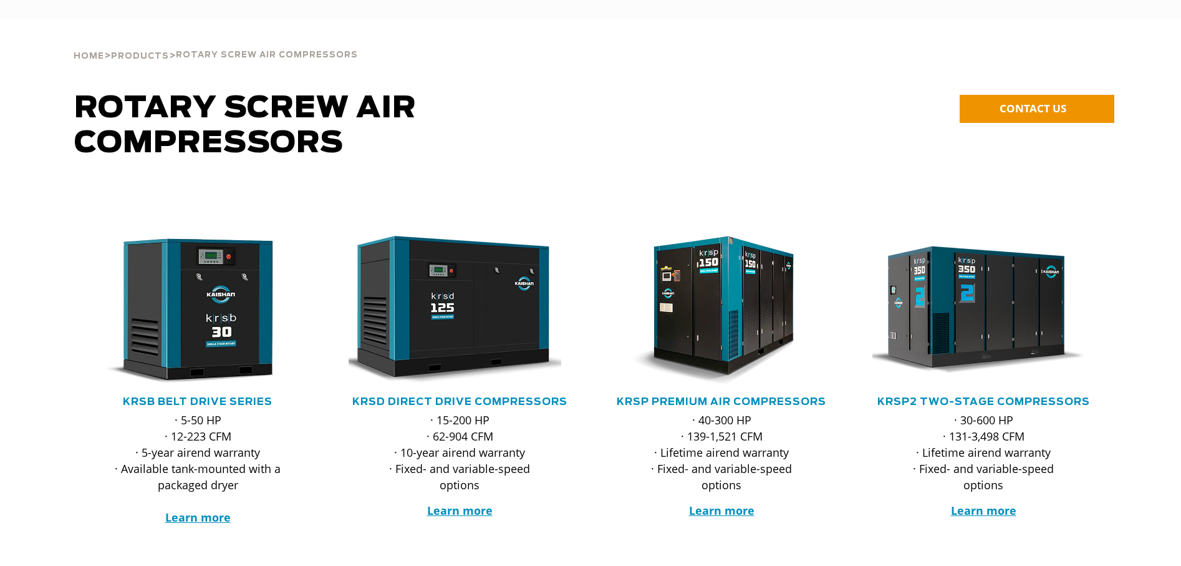 The width and height of the screenshot is (1181, 566). Describe the element at coordinates (984, 452) in the screenshot. I see `p: · 30-600 HP · 131-3,498 CFM · Lifetime airend warranty · Fixed- and variable-speed options` at that location.